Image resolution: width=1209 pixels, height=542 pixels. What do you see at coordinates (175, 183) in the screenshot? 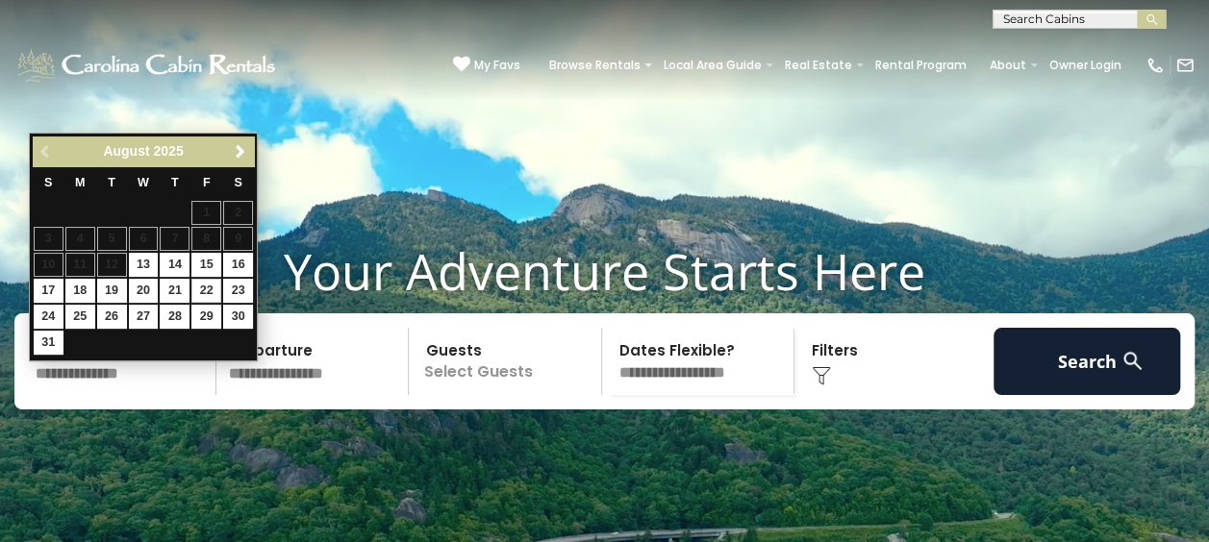
I see `span: Thursday` at bounding box center [175, 183].